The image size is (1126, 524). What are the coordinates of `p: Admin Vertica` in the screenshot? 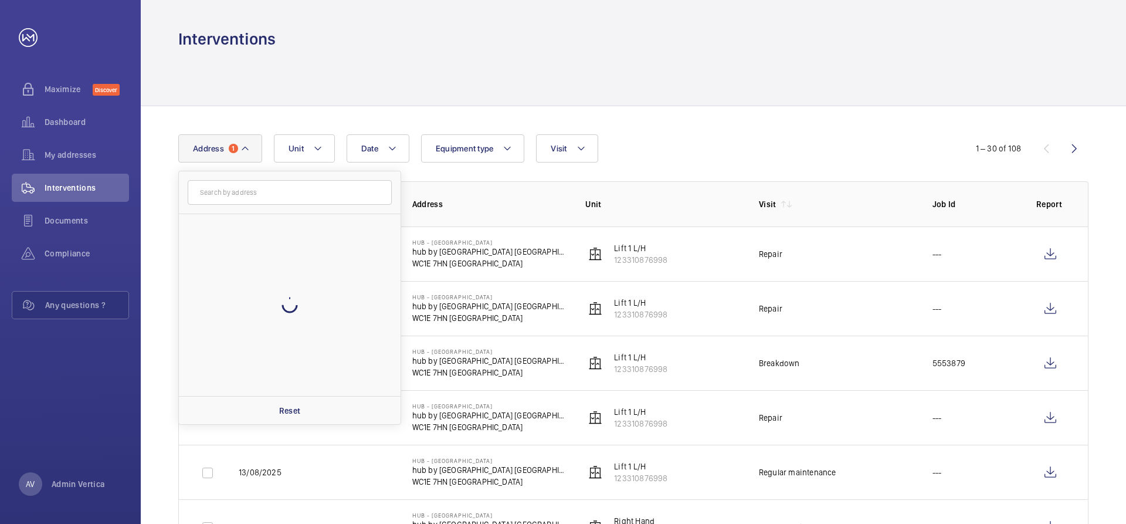 It's located at (78, 484).